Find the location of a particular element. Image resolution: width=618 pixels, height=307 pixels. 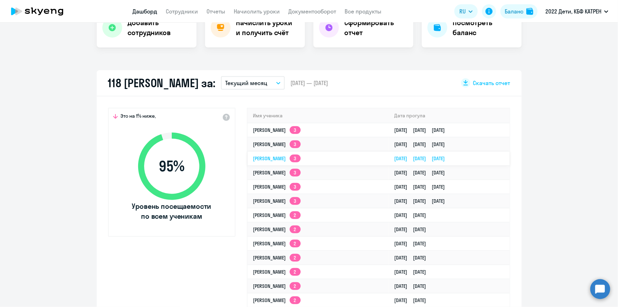

span: RU is located at coordinates (462, 11).